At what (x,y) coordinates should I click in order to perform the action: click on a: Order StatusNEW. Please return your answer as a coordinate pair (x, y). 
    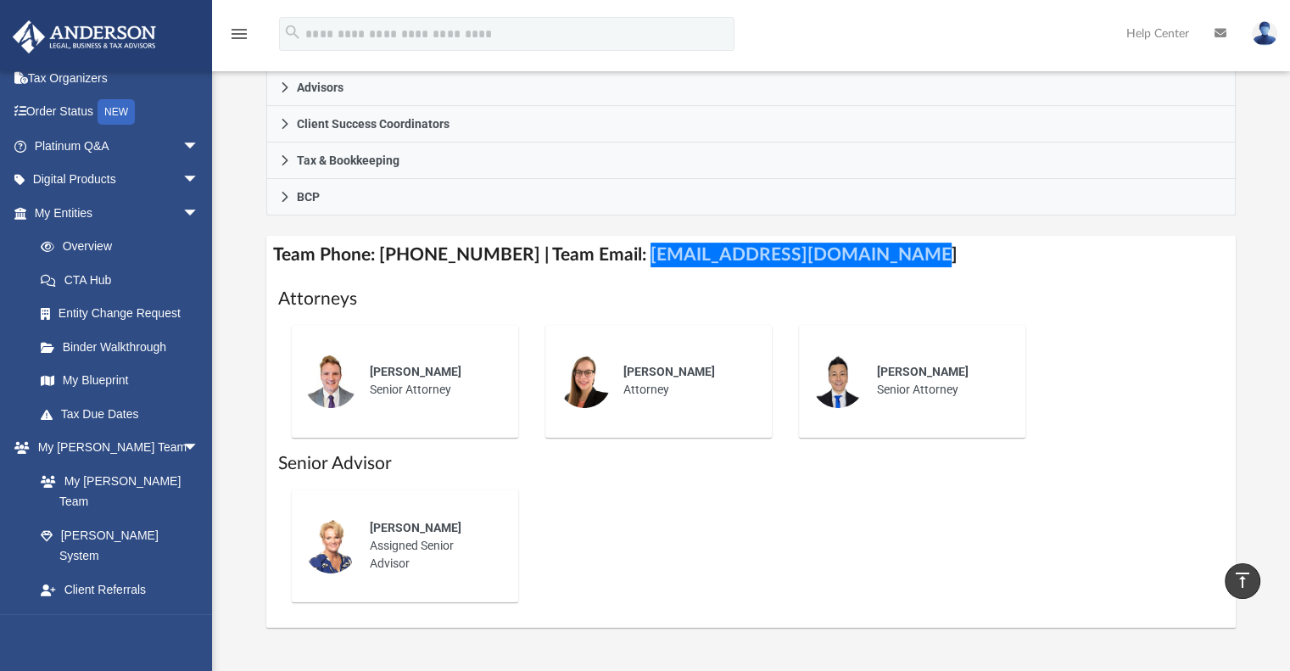
    Looking at the image, I should click on (118, 112).